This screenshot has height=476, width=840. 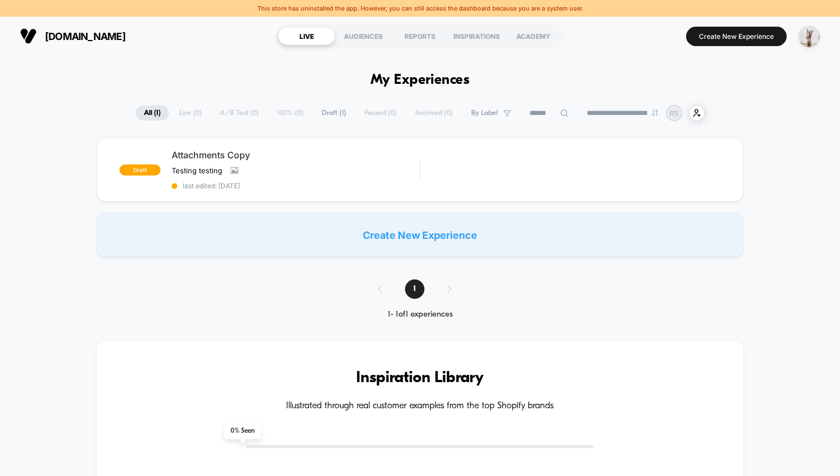 What do you see at coordinates (414, 289) in the screenshot?
I see `span: 1` at bounding box center [414, 289].